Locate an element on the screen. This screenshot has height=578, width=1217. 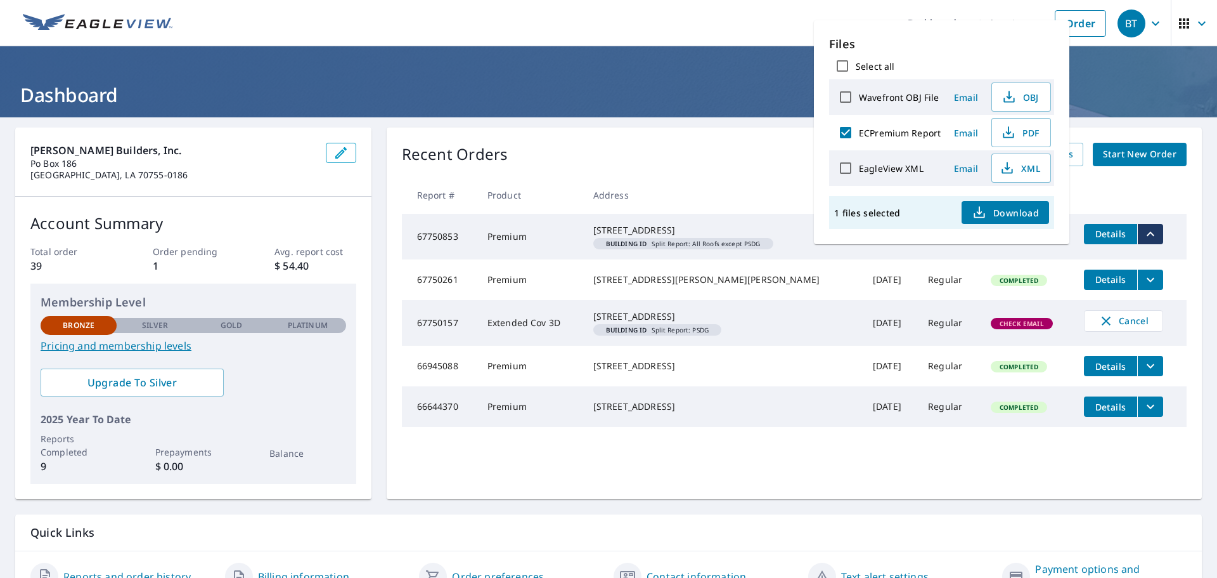
button: detailsBtn-67750853 is located at coordinates (1111, 234).